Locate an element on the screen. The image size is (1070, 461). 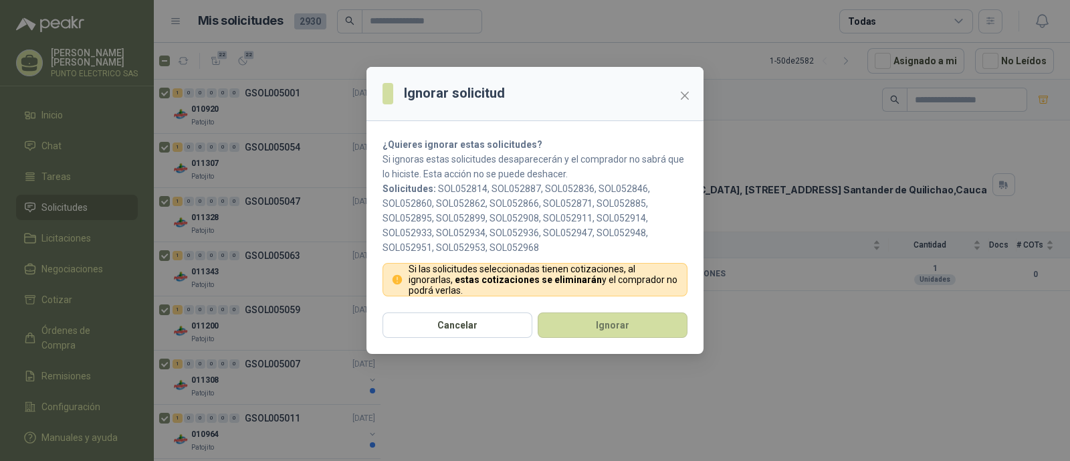
strong: ¿Quieres ignorar estas solicitudes? is located at coordinates (462, 145).